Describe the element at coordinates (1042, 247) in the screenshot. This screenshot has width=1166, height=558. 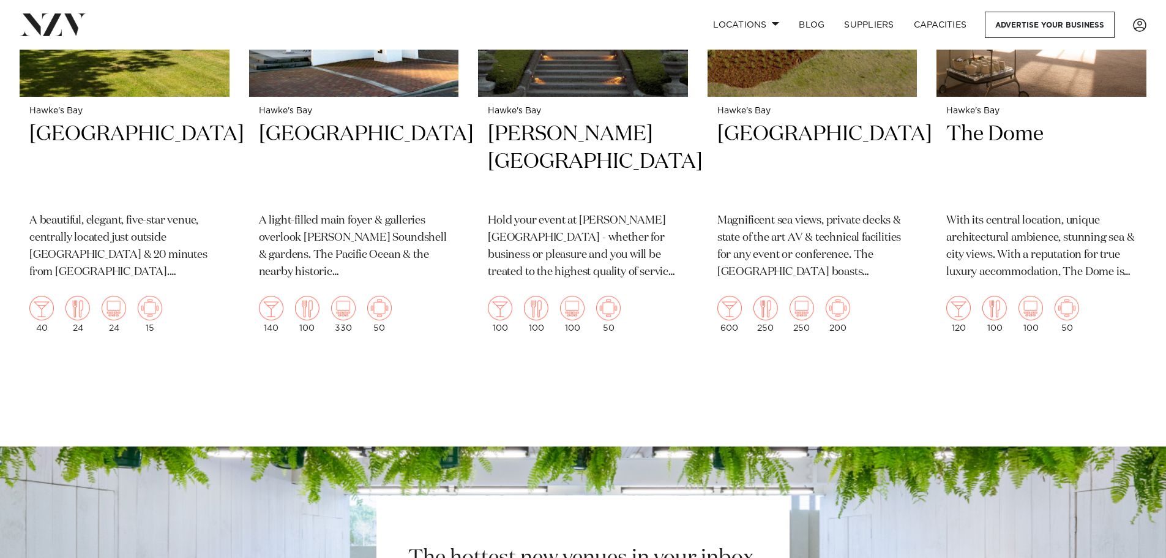
I see `p: With its central location, unique architectural ambience, stunning sea & city views. With a reput...` at that location.